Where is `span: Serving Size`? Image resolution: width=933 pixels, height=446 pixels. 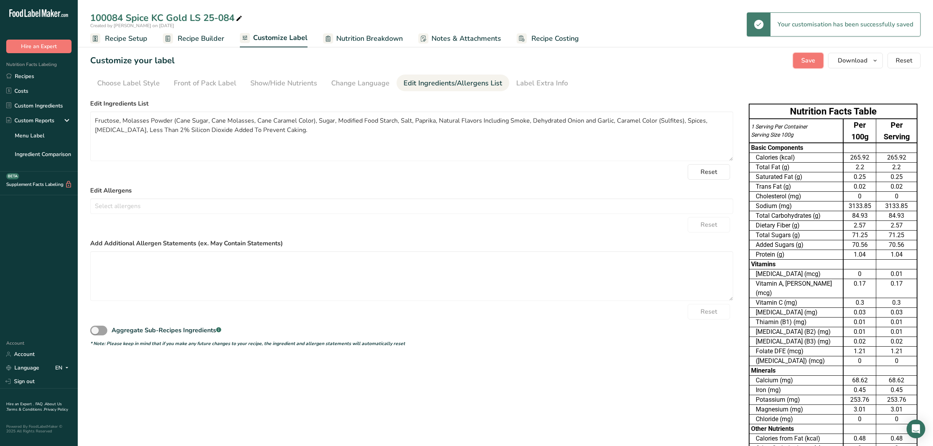 span: Serving Size is located at coordinates (765, 135).